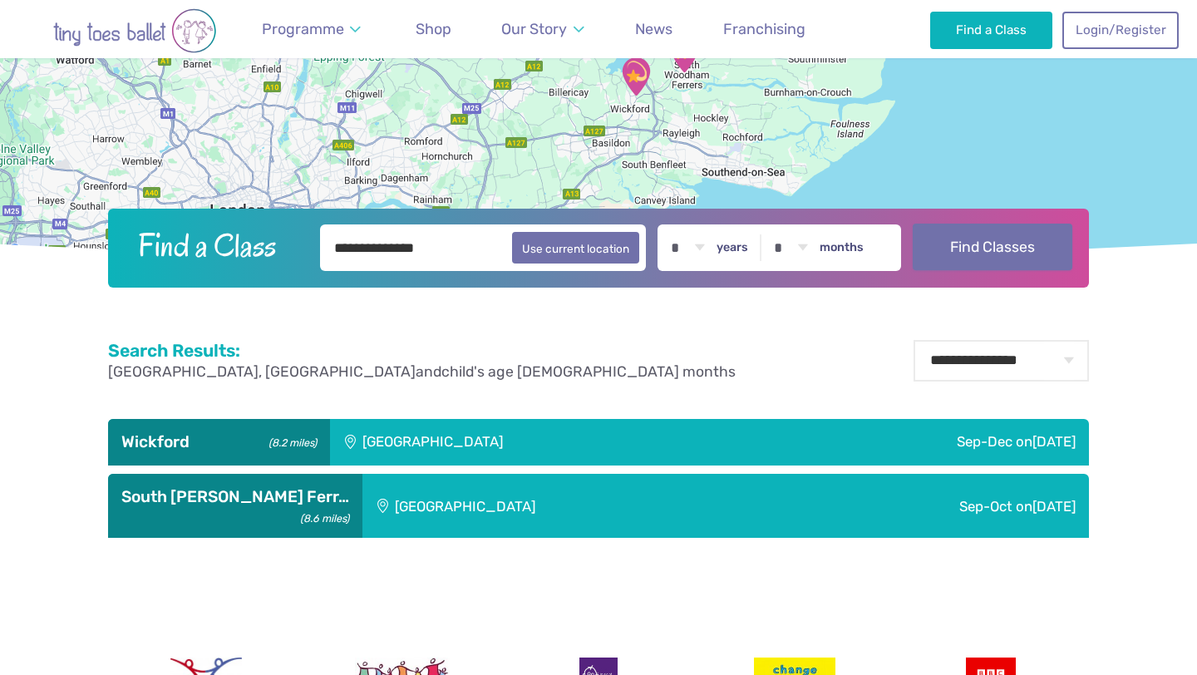 The width and height of the screenshot is (1197, 675). What do you see at coordinates (422, 351) in the screenshot?
I see `h2: Search Results:` at bounding box center [422, 351].